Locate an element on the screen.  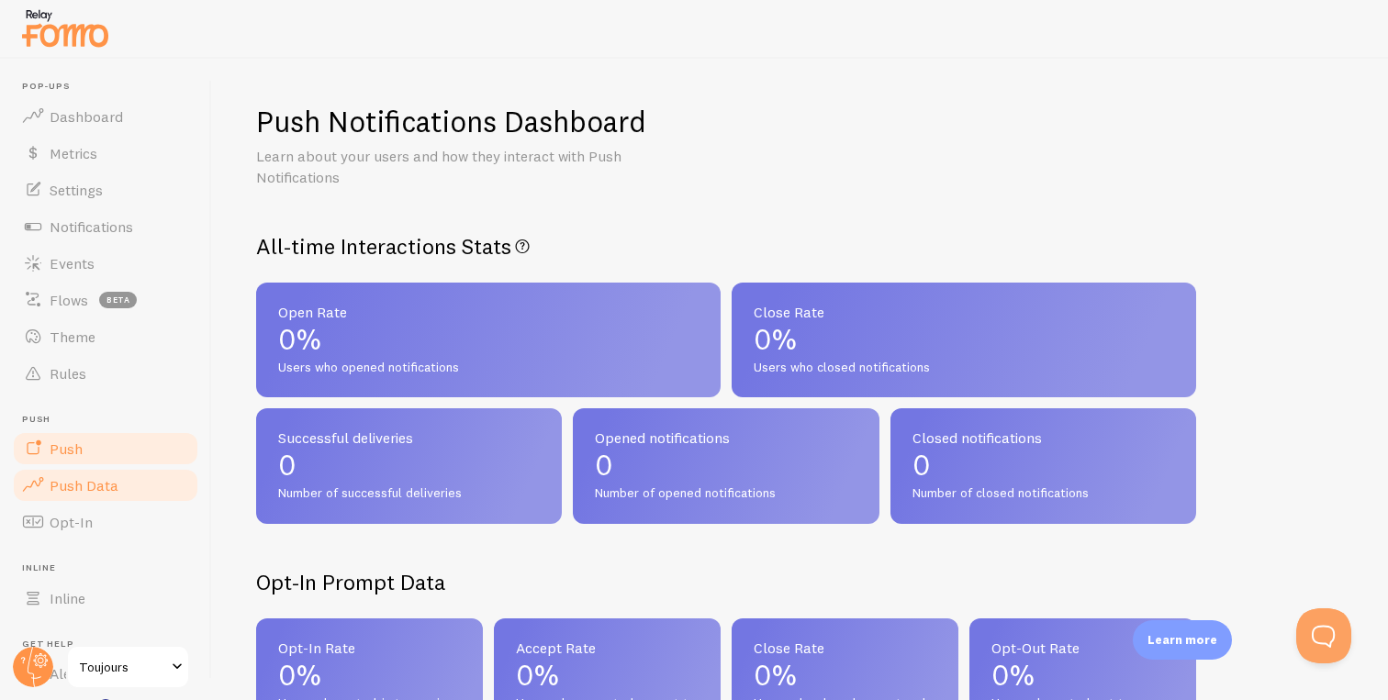
a: Push Data is located at coordinates (106, 486).